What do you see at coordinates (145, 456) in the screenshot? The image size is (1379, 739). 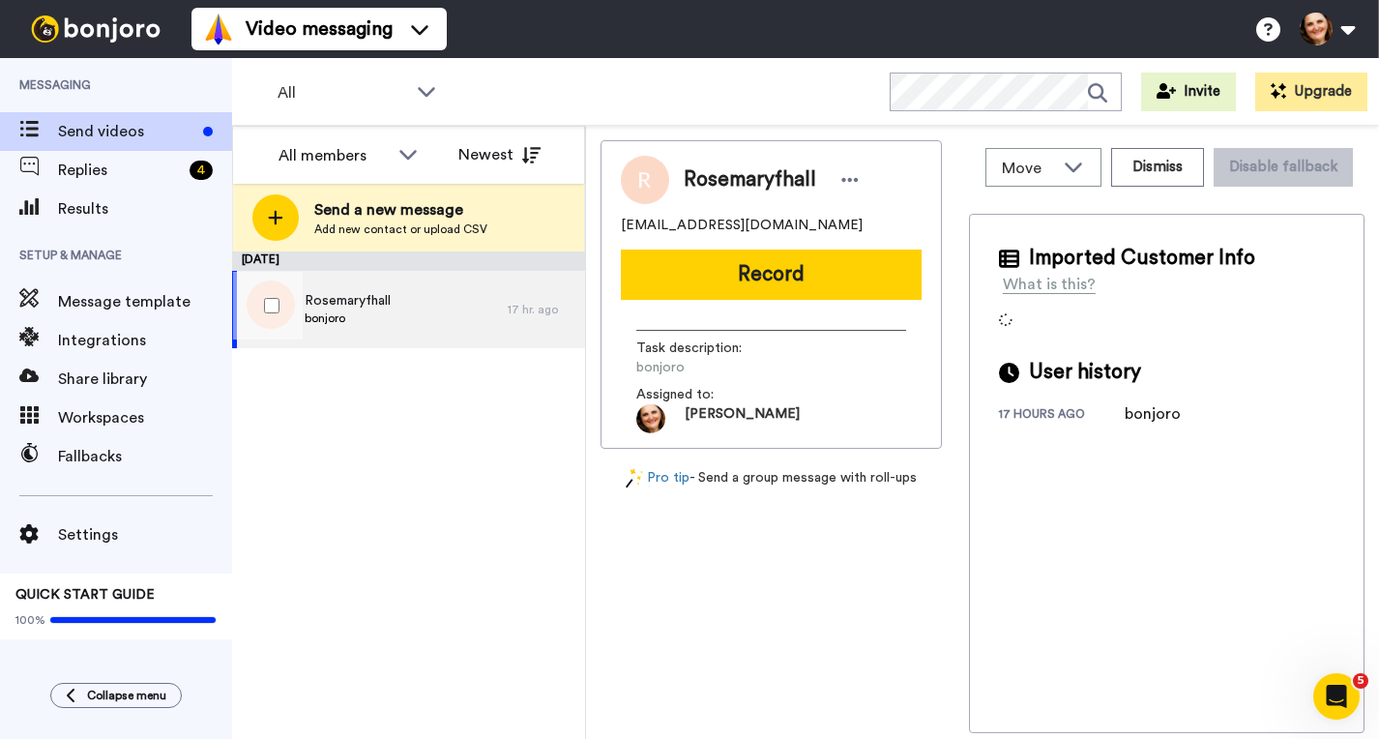 I see `span: Fallbacks` at bounding box center [145, 456].